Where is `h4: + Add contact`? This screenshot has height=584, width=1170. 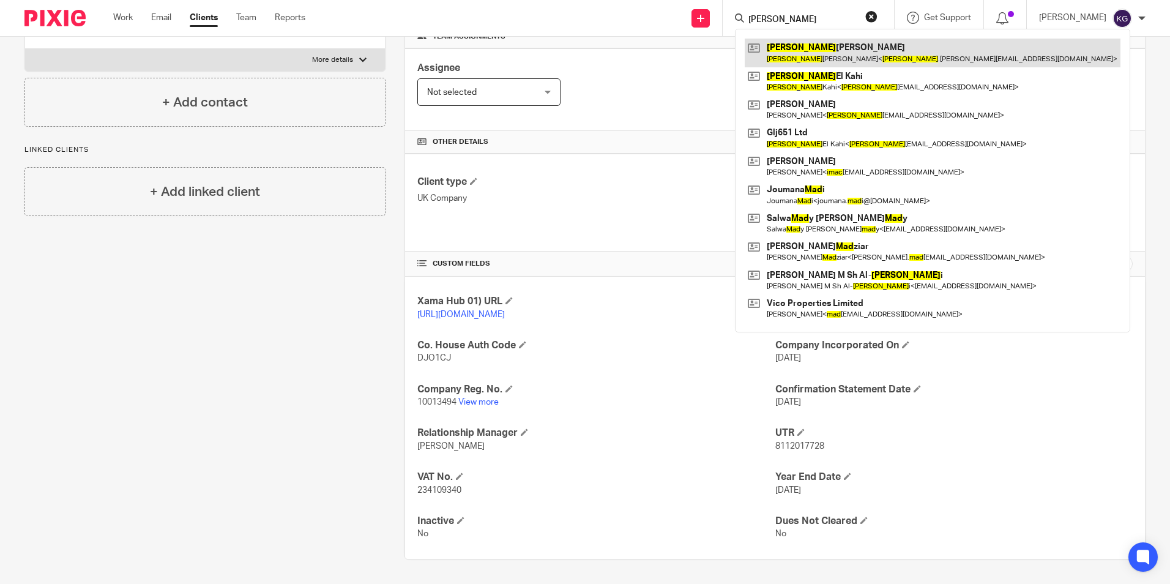 h4: + Add contact is located at coordinates (205, 102).